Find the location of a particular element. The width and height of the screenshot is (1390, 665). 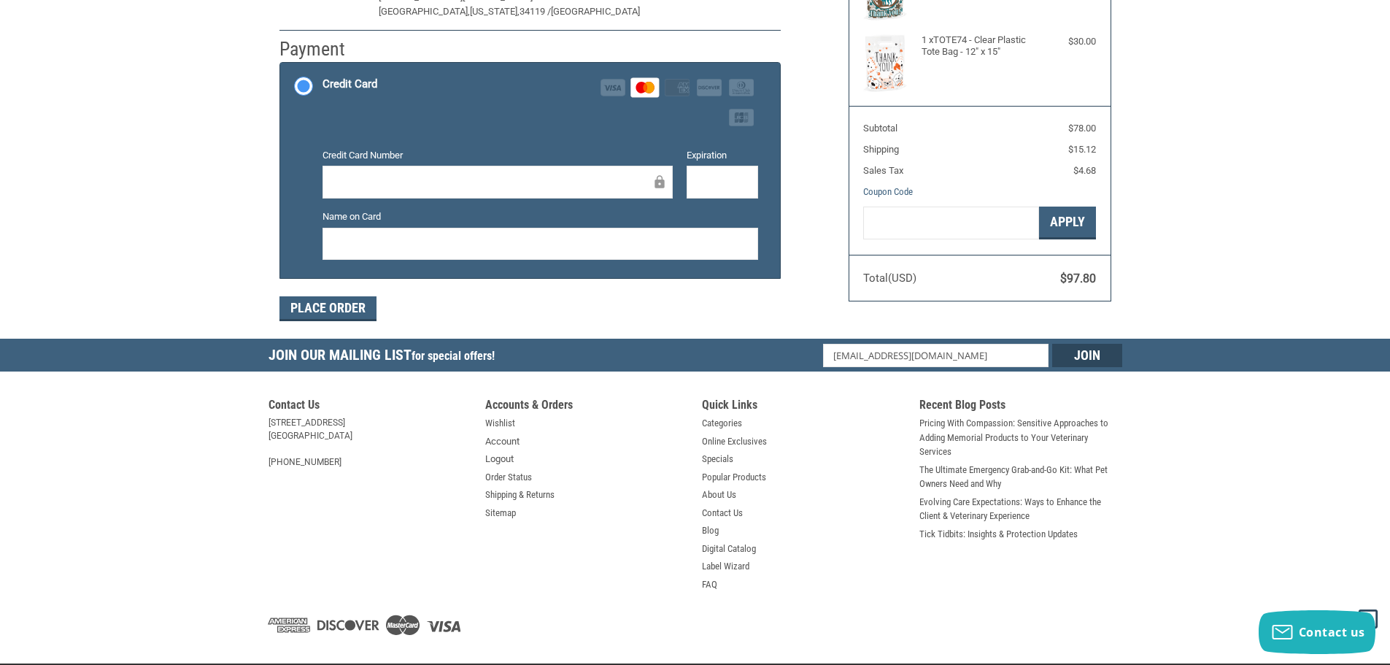

span: for special offers! is located at coordinates (453, 355).